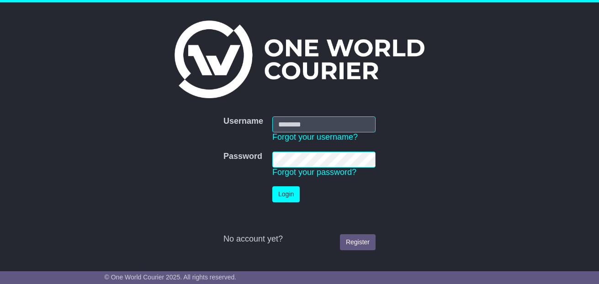 This screenshot has height=284, width=599. What do you see at coordinates (358, 242) in the screenshot?
I see `a: Register` at bounding box center [358, 242].